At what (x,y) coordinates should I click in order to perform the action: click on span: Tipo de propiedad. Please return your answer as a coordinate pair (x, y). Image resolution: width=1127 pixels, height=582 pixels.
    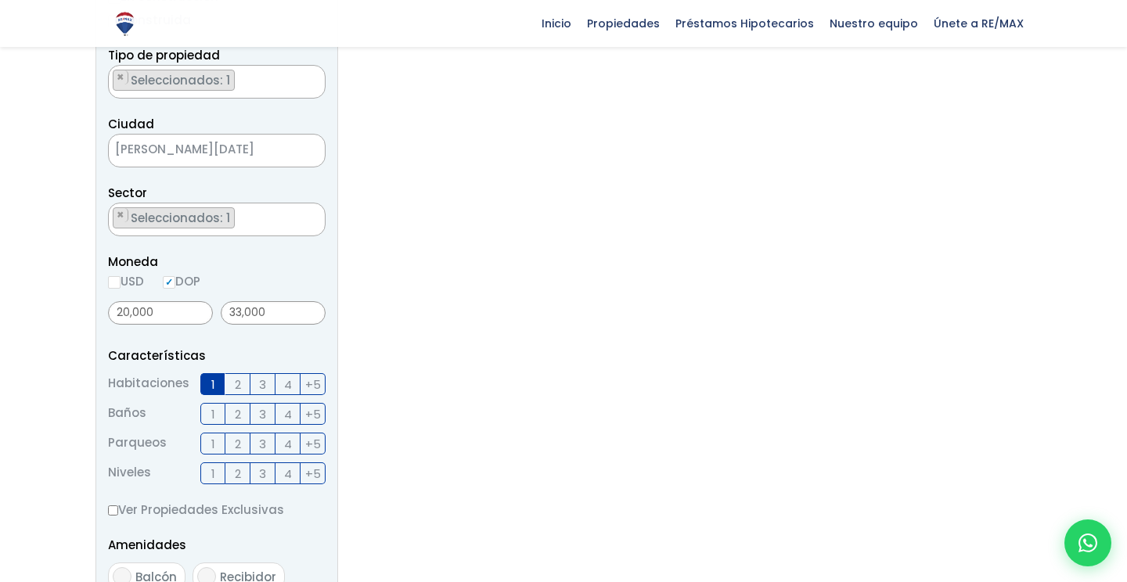
    Looking at the image, I should click on (164, 55).